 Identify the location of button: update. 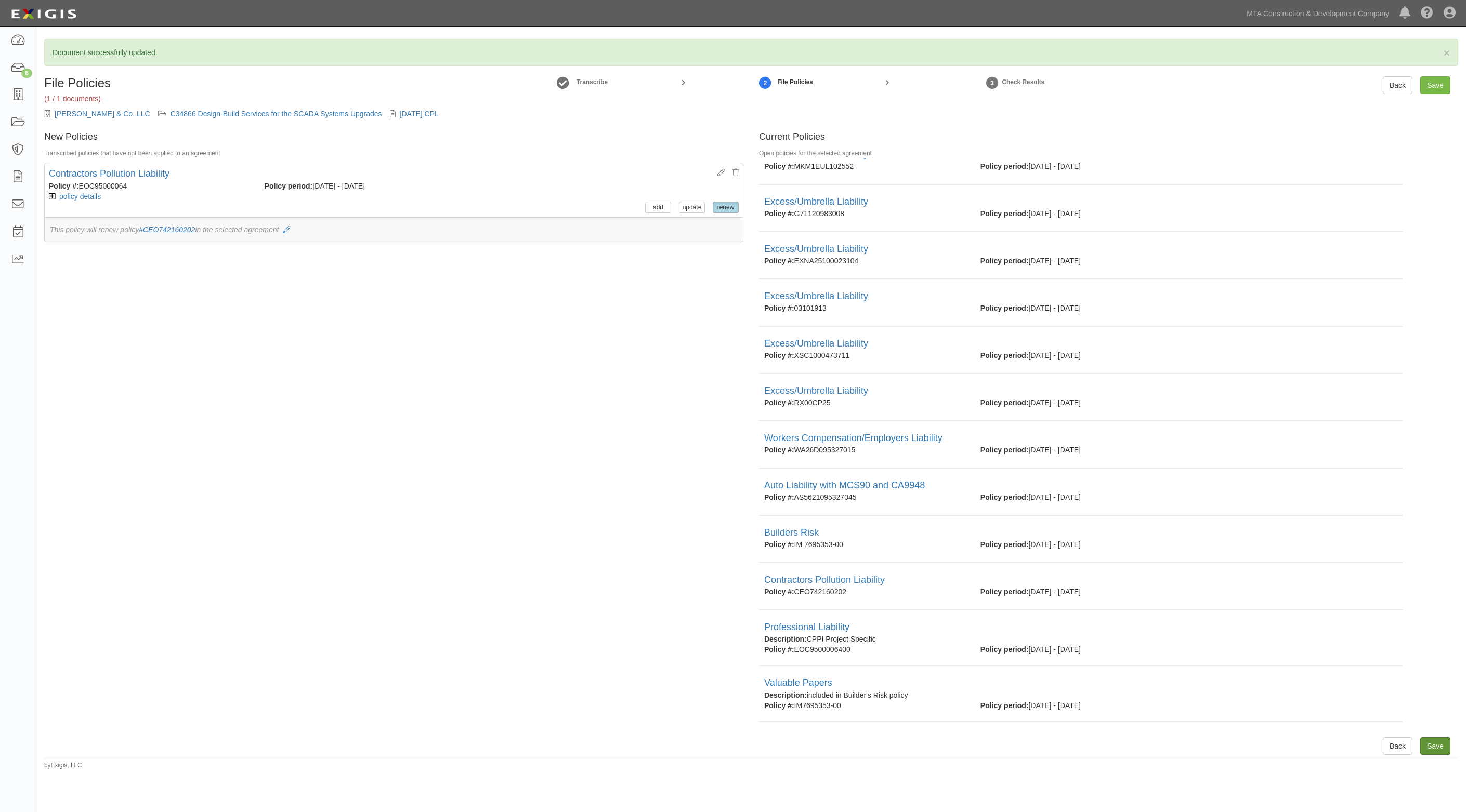
(691, 207).